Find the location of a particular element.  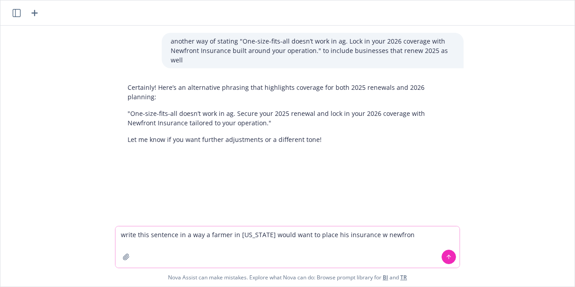

p: Let me know if you want further adjustments or a different tone! is located at coordinates (291, 139).